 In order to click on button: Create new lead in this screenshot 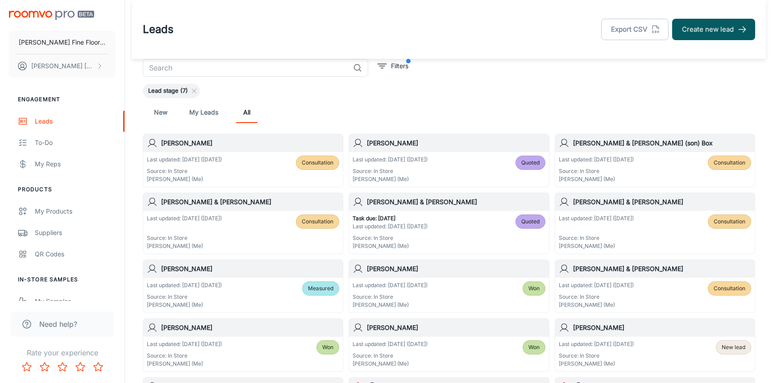, I will do `click(714, 29)`.